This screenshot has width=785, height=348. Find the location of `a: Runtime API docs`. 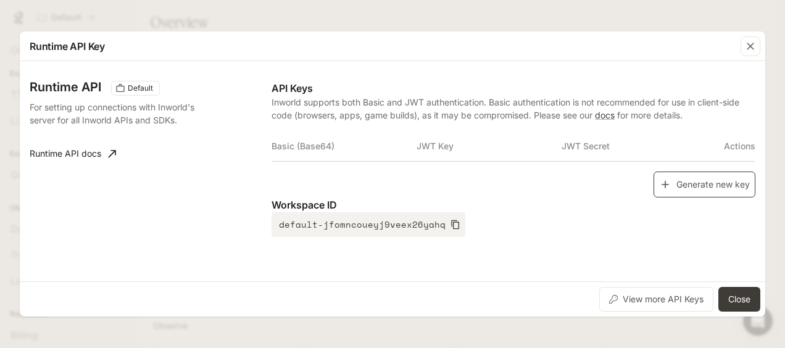

a: Runtime API docs is located at coordinates (73, 154).